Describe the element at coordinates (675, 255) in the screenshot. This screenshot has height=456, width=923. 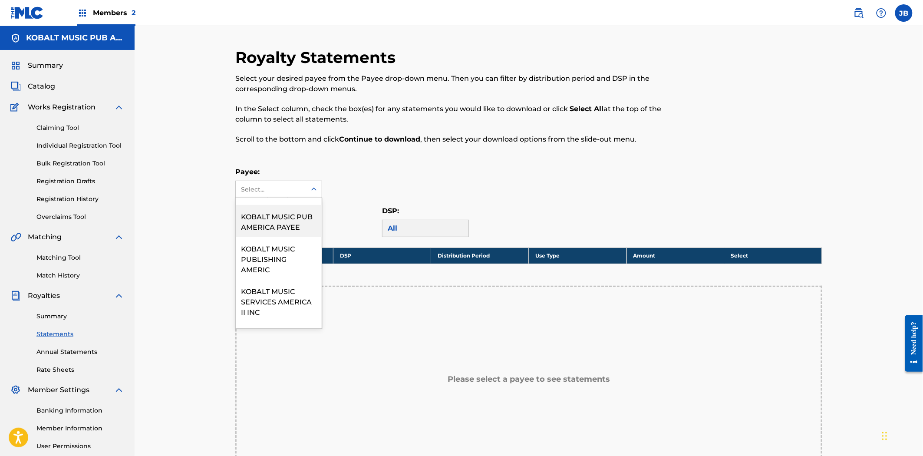
I see `th: Amount` at that location.